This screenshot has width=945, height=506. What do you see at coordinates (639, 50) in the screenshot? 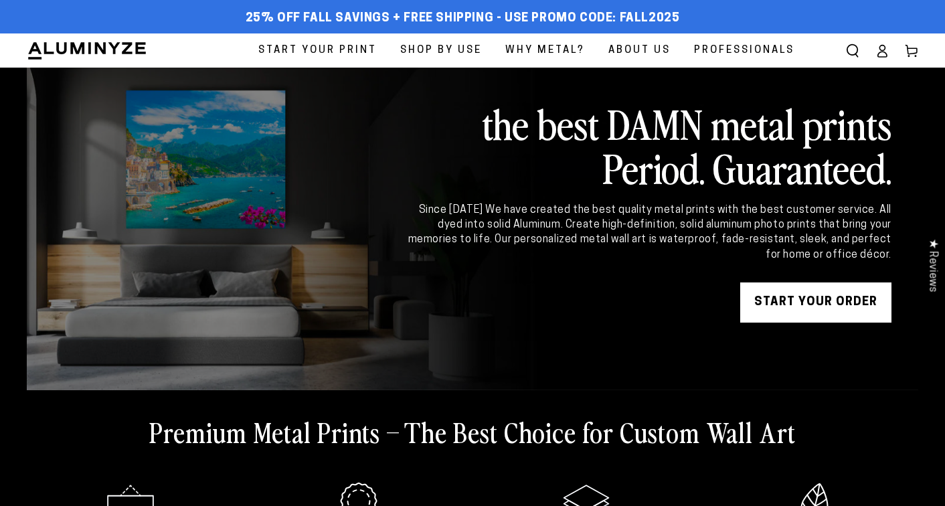
I see `a: About Us` at bounding box center [639, 50].